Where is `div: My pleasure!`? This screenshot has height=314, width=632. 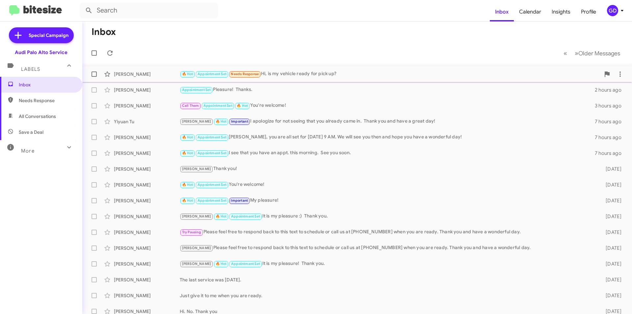
div: My pleasure! is located at coordinates (387, 200).